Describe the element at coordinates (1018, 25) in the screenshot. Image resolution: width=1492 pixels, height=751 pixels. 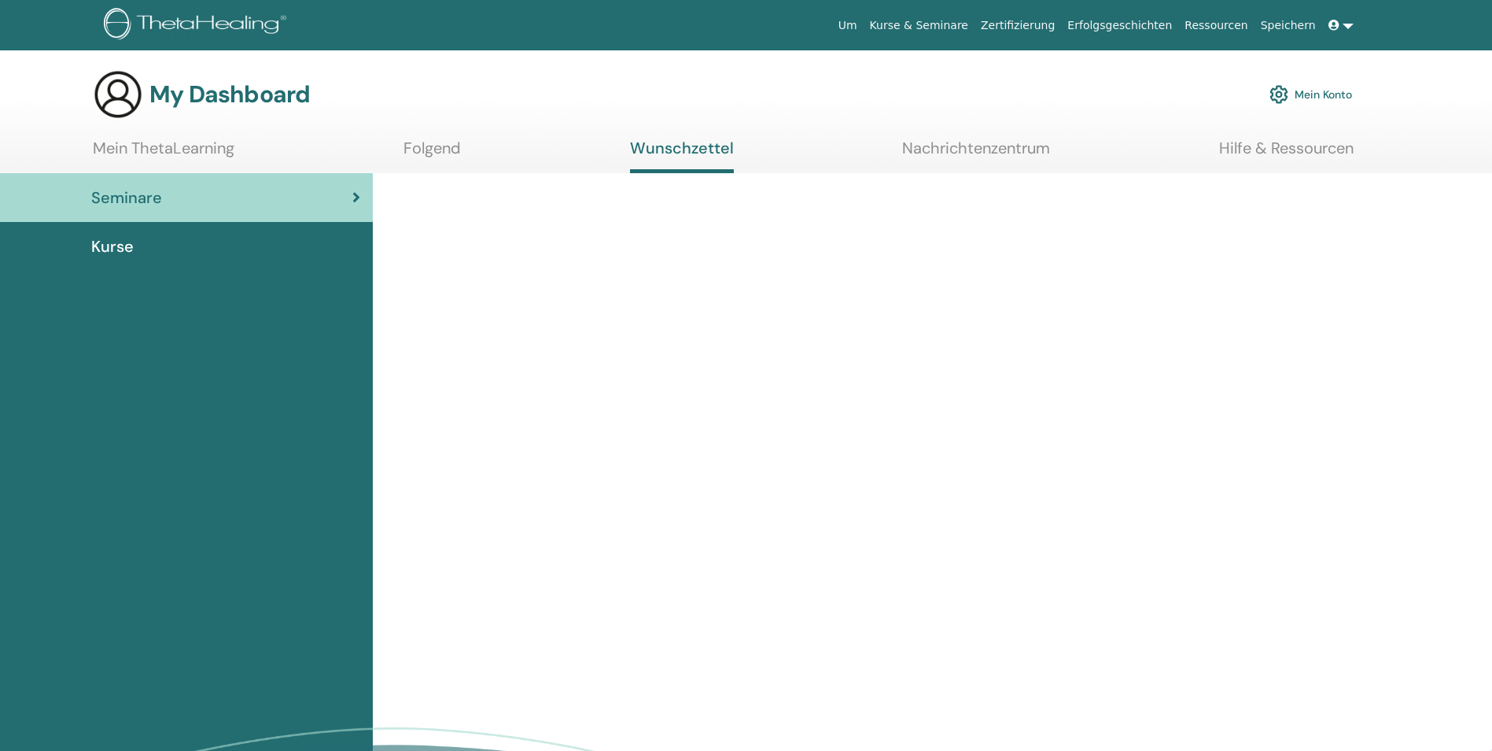
I see `a: Zertifizierung` at that location.